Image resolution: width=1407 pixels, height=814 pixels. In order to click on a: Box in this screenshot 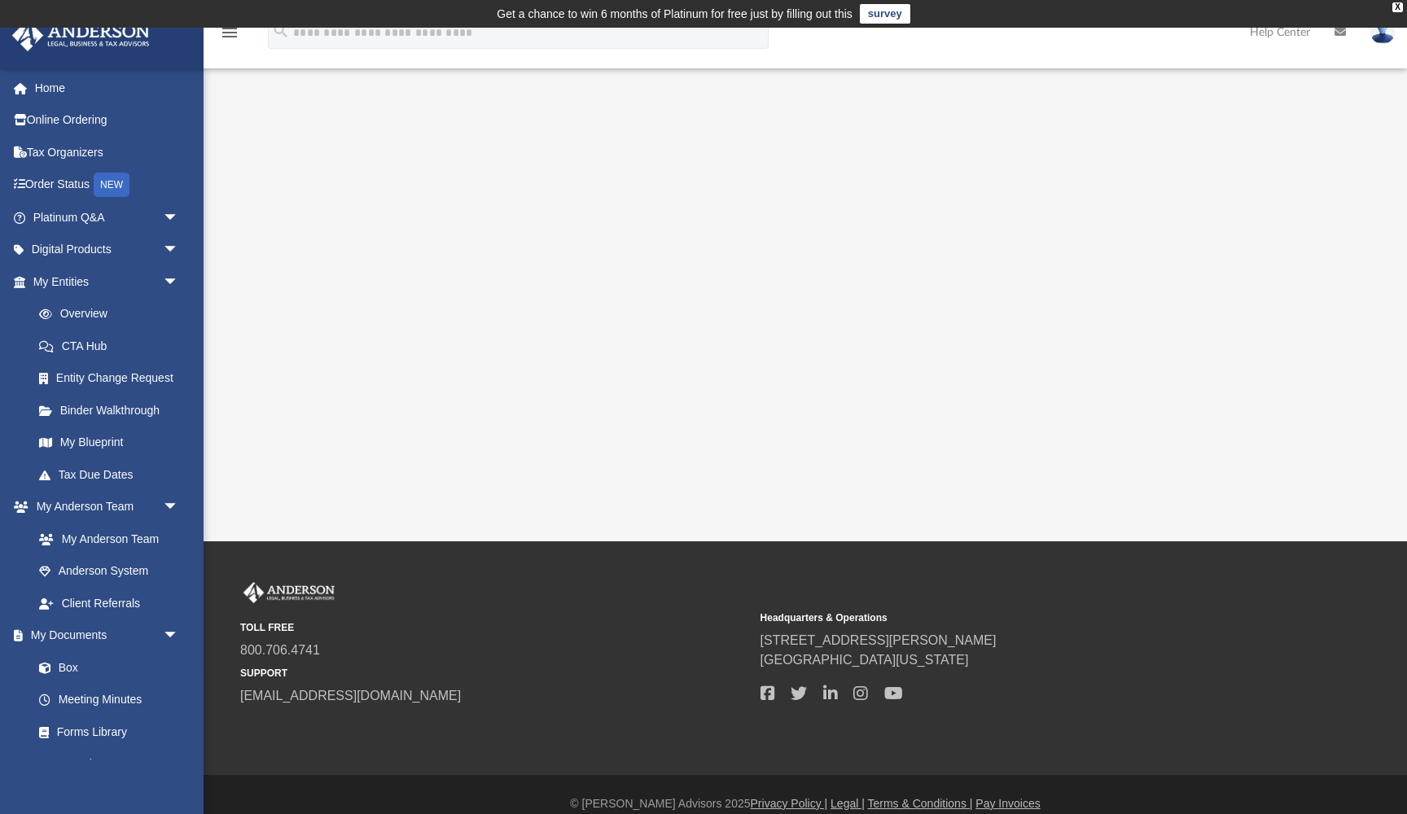, I will do `click(105, 667)`.